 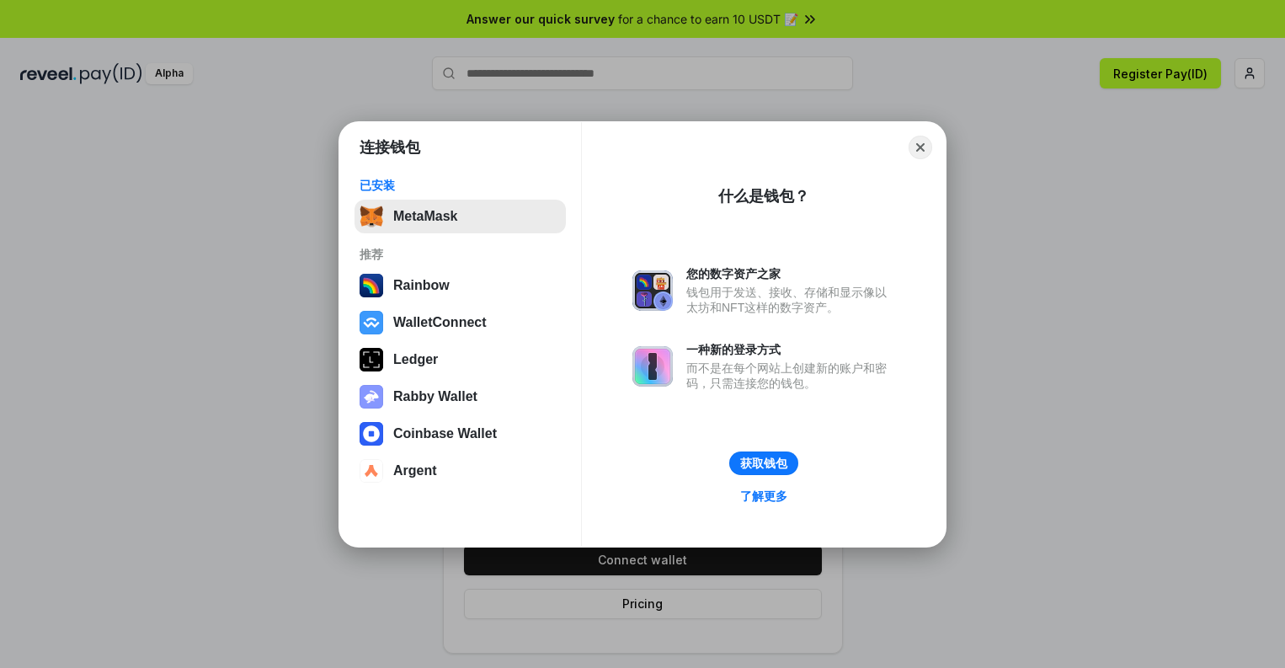 What do you see at coordinates (371, 216) in the screenshot?
I see `img: svg+xml,%3Csvg%20fill%3D%22none%22%20height%3D%2233%22%20viewBox%3D%220%200%2035%2033%22%20width%...` at bounding box center [371, 216].